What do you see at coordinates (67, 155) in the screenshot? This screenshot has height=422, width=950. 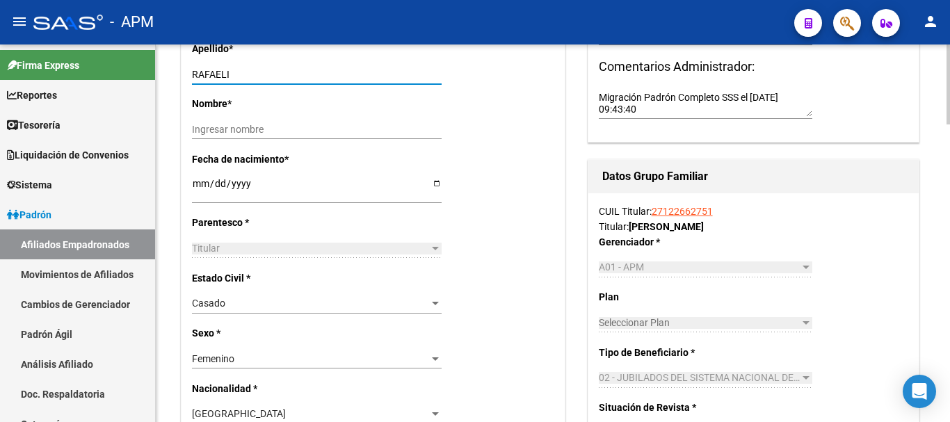 I see `span: Liquidación de Convenios` at bounding box center [67, 155].